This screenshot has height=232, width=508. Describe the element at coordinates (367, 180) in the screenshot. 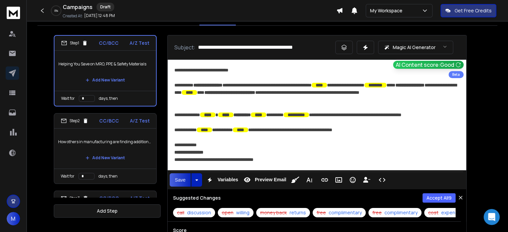

I see `button: Insert Unsubscribe Link` at that location.